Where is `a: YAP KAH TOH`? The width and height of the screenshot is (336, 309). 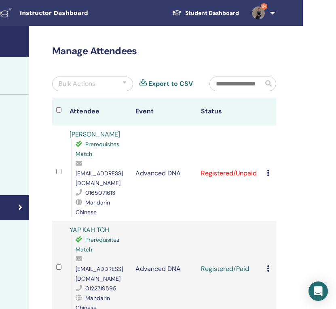
a: YAP KAH TOH is located at coordinates (89, 229).